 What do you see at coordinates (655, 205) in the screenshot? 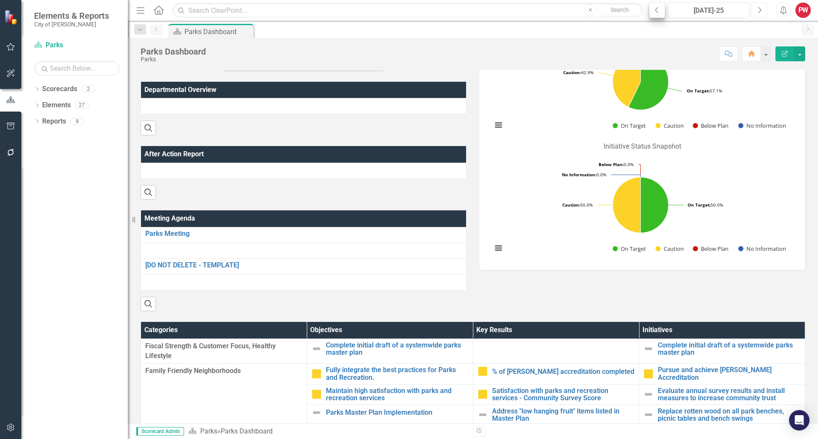
I see `path: On Target, 1.` at bounding box center [655, 205].